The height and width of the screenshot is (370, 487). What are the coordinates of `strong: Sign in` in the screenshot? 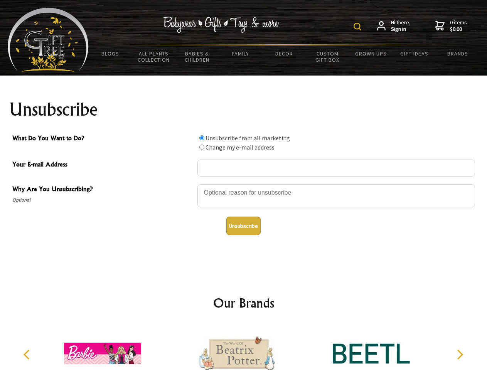 It's located at (400, 29).